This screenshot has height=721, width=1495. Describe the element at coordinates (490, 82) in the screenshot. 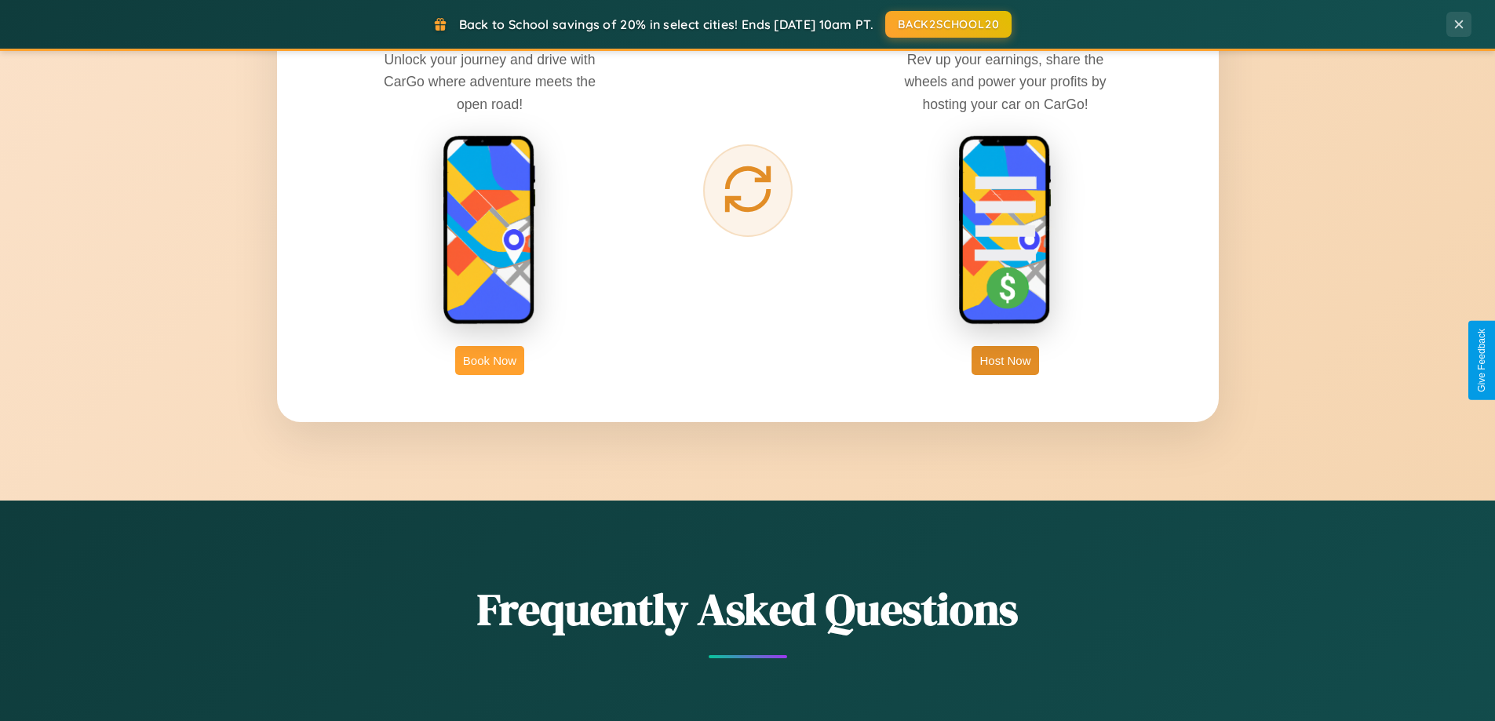

I see `p: Unlock your journey and drive with CarGo where adventure meets the open road!` at that location.